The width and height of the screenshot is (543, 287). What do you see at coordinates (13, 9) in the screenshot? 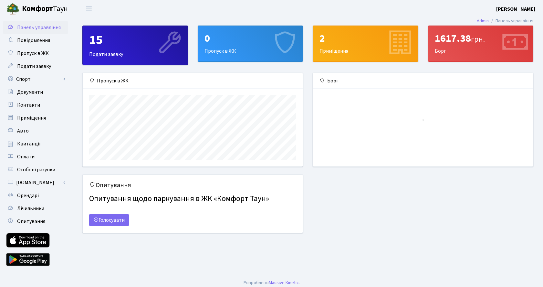
I see `img: logo.png` at bounding box center [13, 9].